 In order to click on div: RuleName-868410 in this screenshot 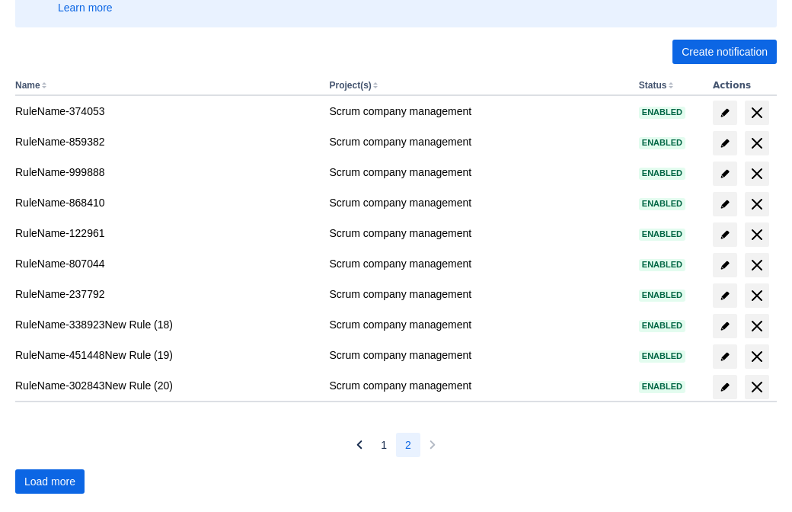, I will do `click(166, 203)`.